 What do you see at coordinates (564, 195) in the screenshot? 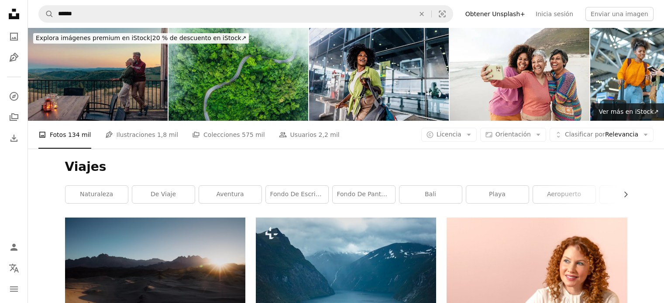
I see `a: aeropuerto` at bounding box center [564, 195].